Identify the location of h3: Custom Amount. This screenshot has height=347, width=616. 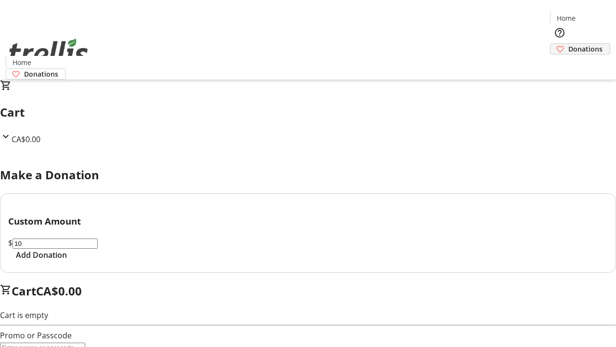
(308, 221).